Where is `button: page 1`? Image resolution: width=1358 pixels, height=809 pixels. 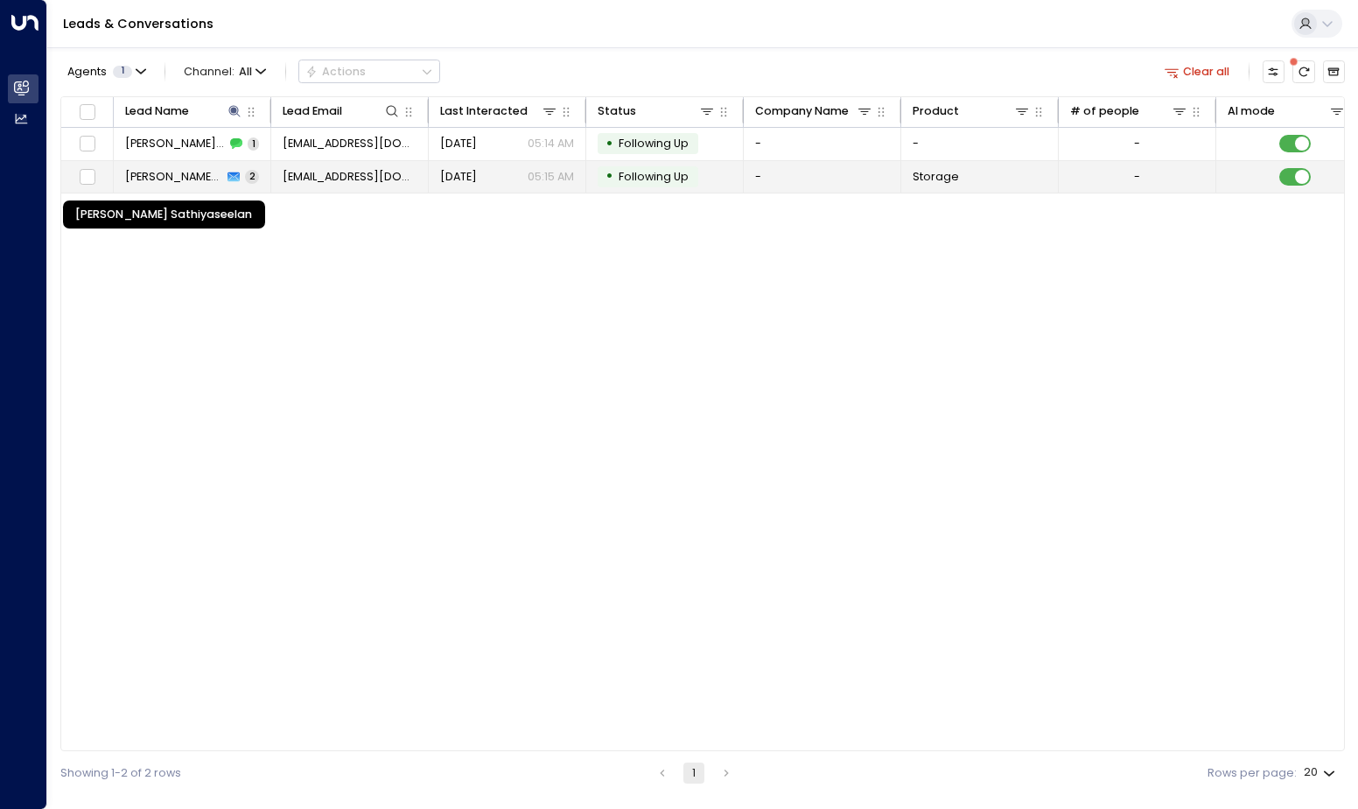
button: page 1 is located at coordinates (694, 773).